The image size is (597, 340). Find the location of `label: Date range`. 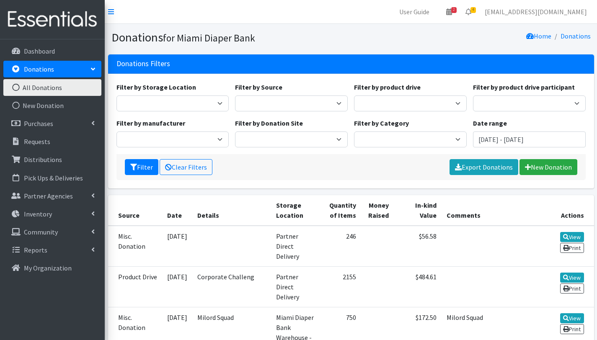

label: Date range is located at coordinates (490, 123).